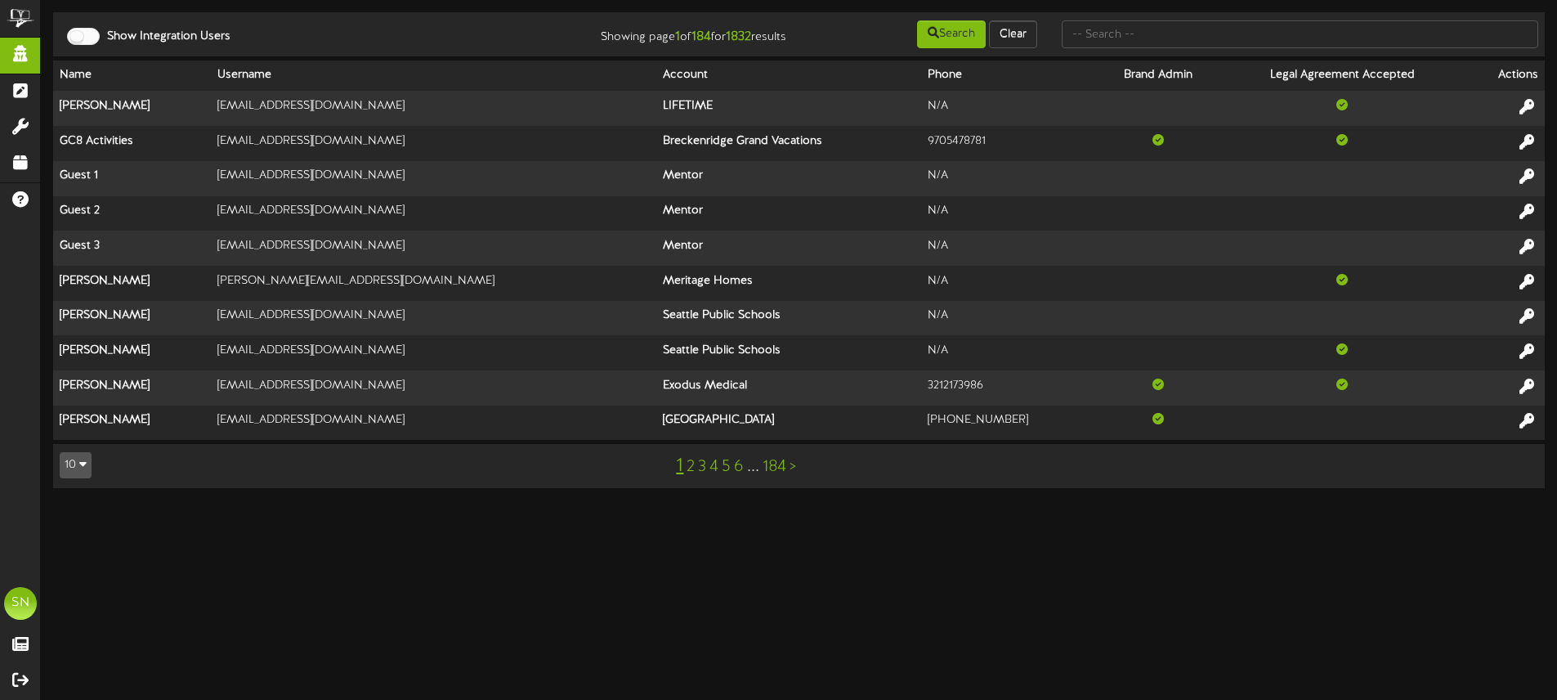  What do you see at coordinates (678, 37) in the screenshot?
I see `strong: 1` at bounding box center [678, 37].